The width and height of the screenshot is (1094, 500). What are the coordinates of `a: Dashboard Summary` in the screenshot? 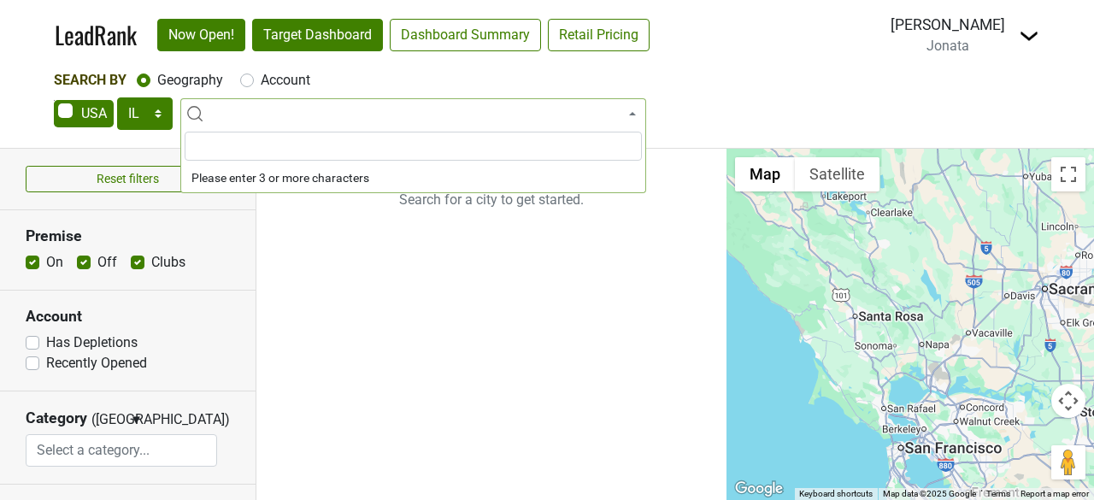 It's located at (465, 35).